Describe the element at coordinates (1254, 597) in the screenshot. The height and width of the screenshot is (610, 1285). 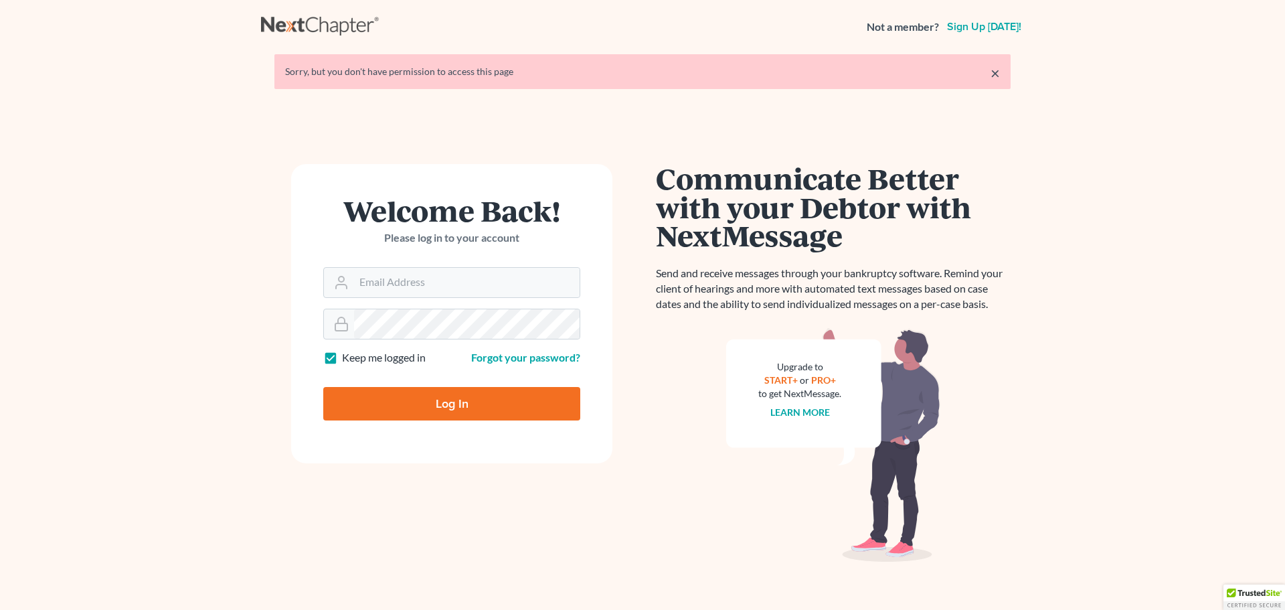
I see `div: TrustedSite Certified` at that location.